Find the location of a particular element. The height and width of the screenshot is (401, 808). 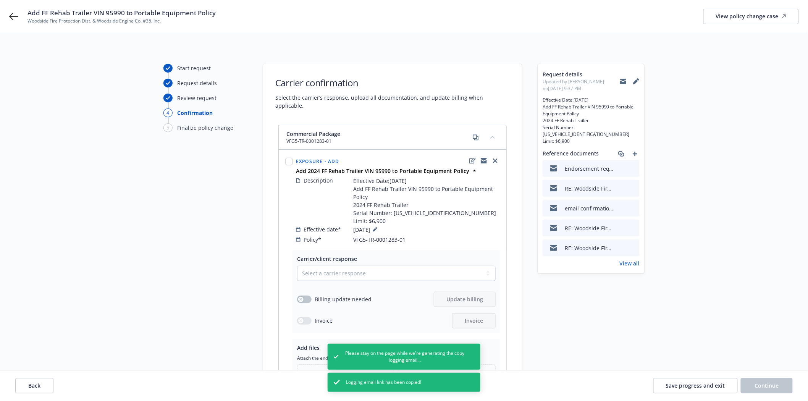

h1: Carrier confirmation is located at coordinates (392, 82).